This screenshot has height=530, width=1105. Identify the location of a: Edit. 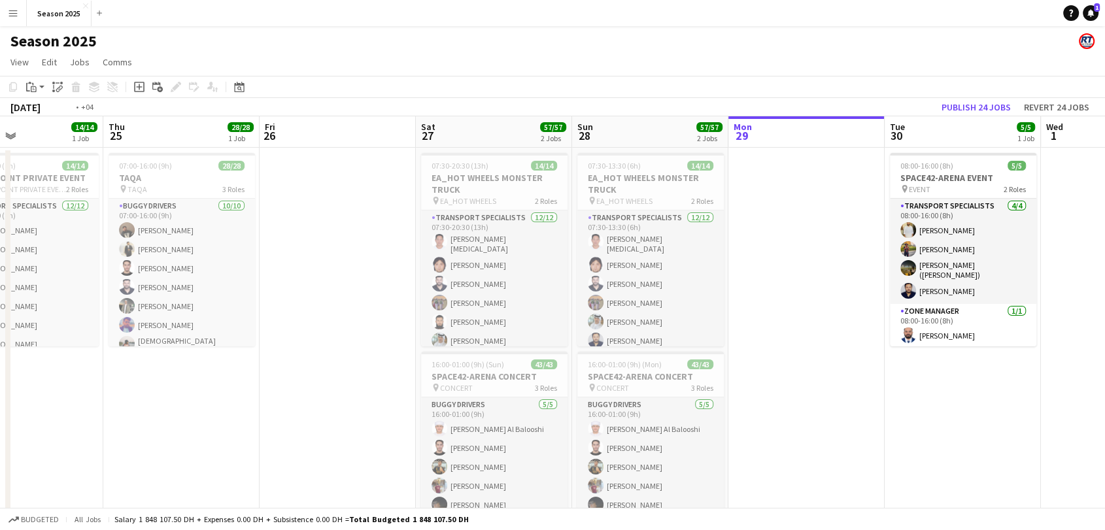
(49, 62).